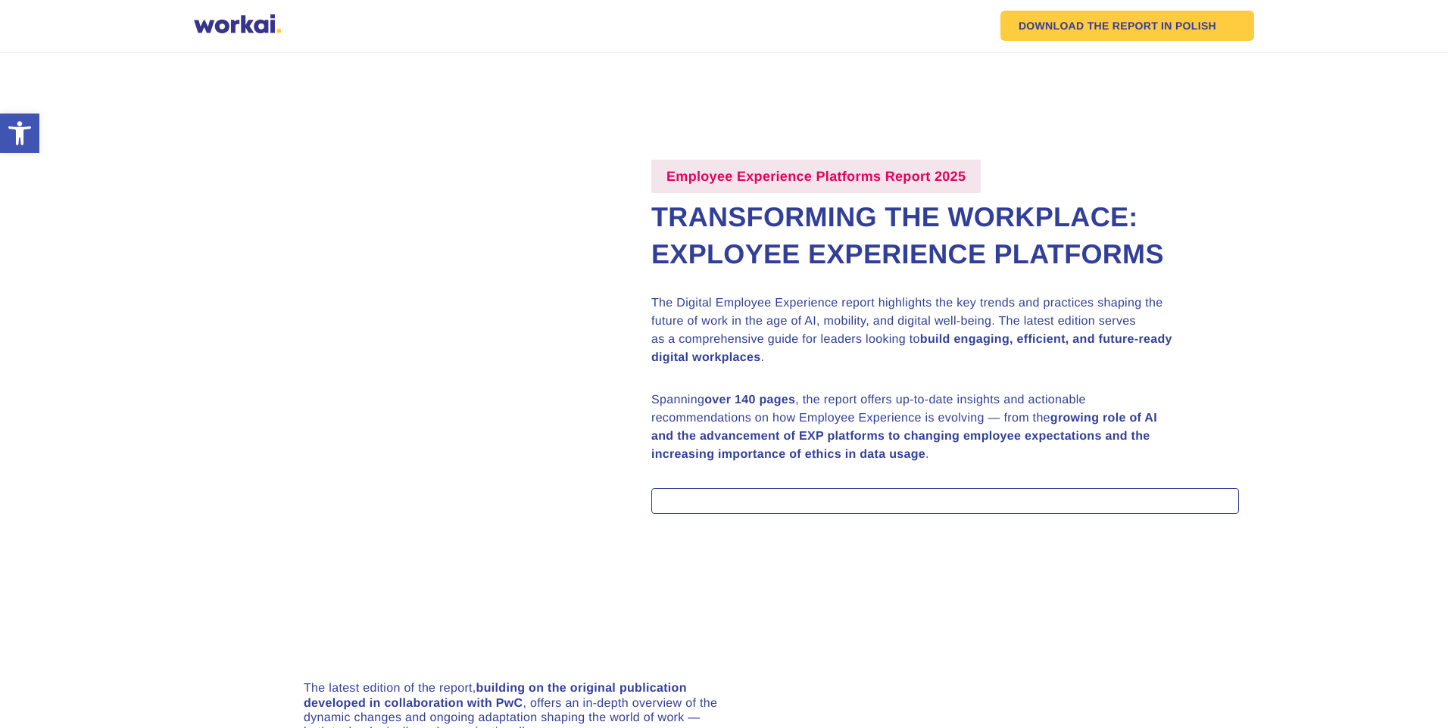 This screenshot has width=1448, height=728. I want to click on strong: growing role of AI and the advancement of EXP platforms to changing employee expectations and the..., so click(904, 436).